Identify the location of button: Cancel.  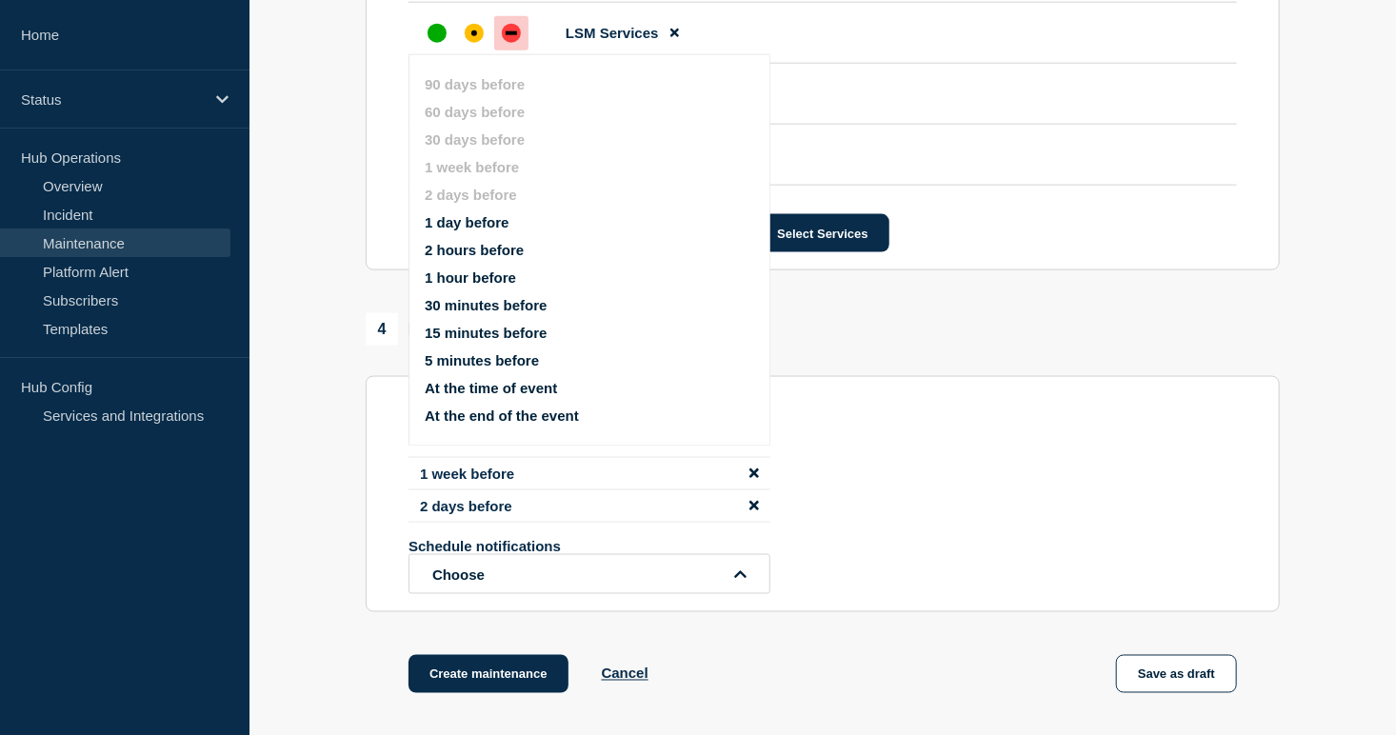
(624, 673).